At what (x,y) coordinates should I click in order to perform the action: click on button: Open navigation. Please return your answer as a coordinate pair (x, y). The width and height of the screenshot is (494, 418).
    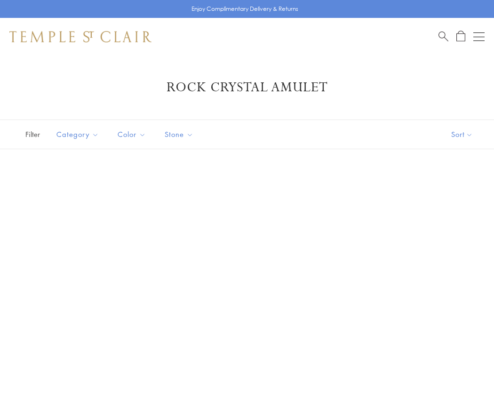
    Looking at the image, I should click on (479, 37).